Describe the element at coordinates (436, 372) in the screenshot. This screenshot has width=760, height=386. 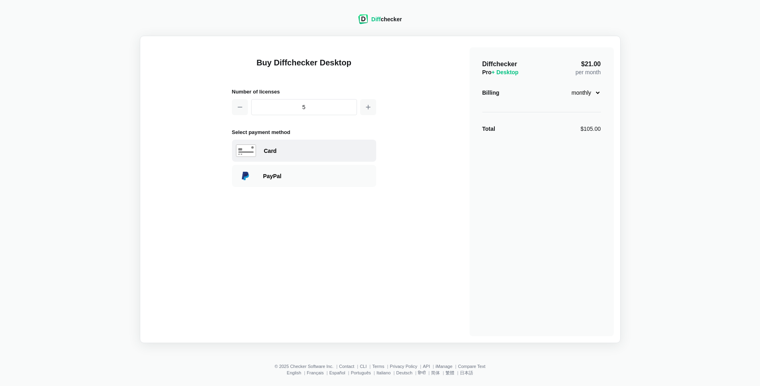
I see `a: 简体` at that location.